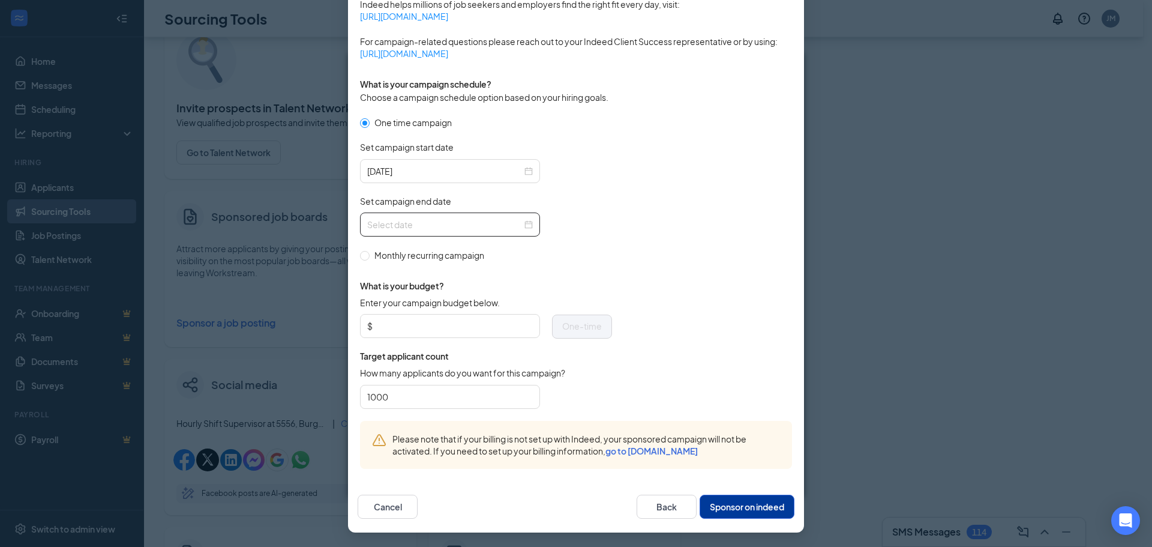 This screenshot has width=1152, height=547. Describe the element at coordinates (445, 171) in the screenshot. I see `input: 2025-09-16` at that location.